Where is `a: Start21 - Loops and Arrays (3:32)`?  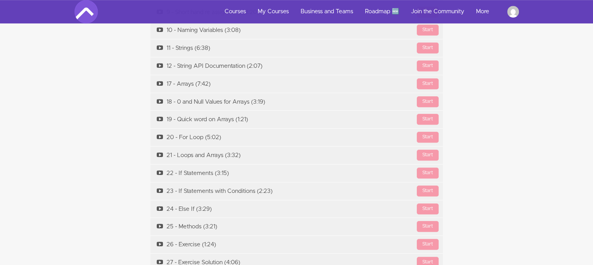
a: Start21 - Loops and Arrays (3:32) is located at coordinates (297, 155).